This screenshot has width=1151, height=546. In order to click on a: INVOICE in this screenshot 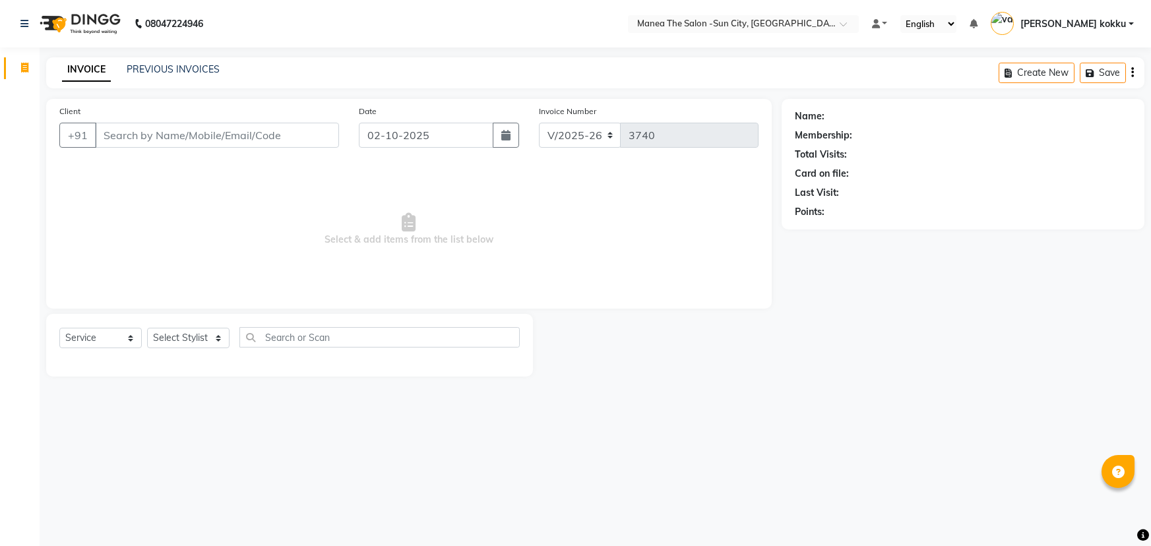, I will do `click(86, 70)`.